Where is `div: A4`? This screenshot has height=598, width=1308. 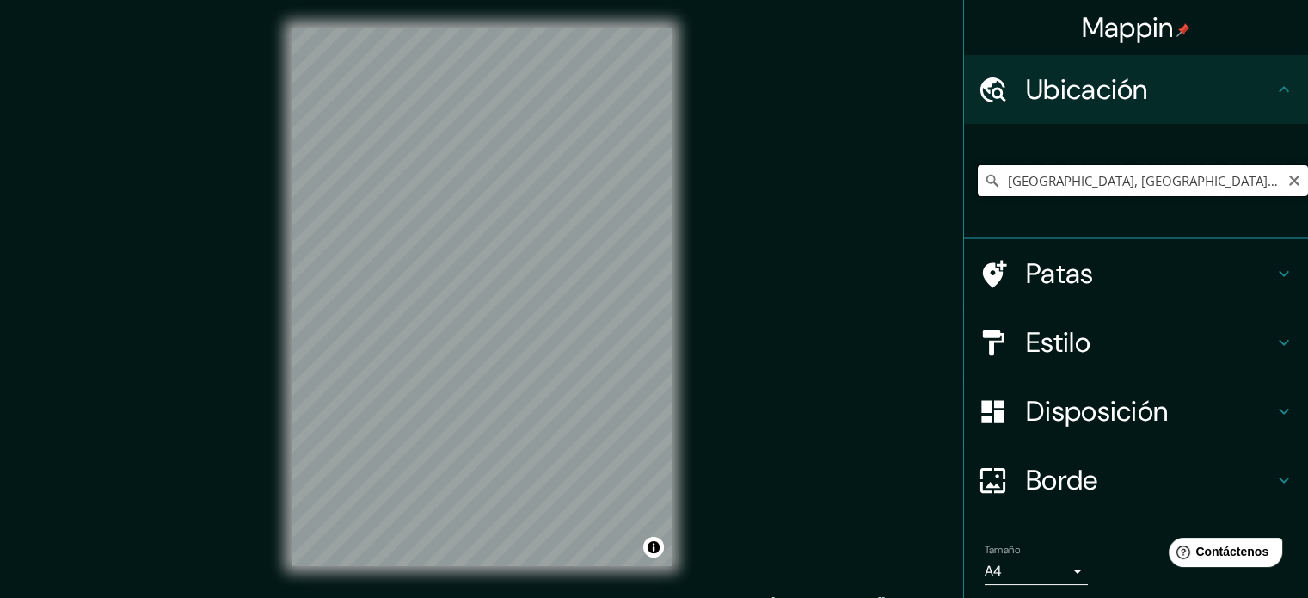
div: A4 is located at coordinates (1036, 571).